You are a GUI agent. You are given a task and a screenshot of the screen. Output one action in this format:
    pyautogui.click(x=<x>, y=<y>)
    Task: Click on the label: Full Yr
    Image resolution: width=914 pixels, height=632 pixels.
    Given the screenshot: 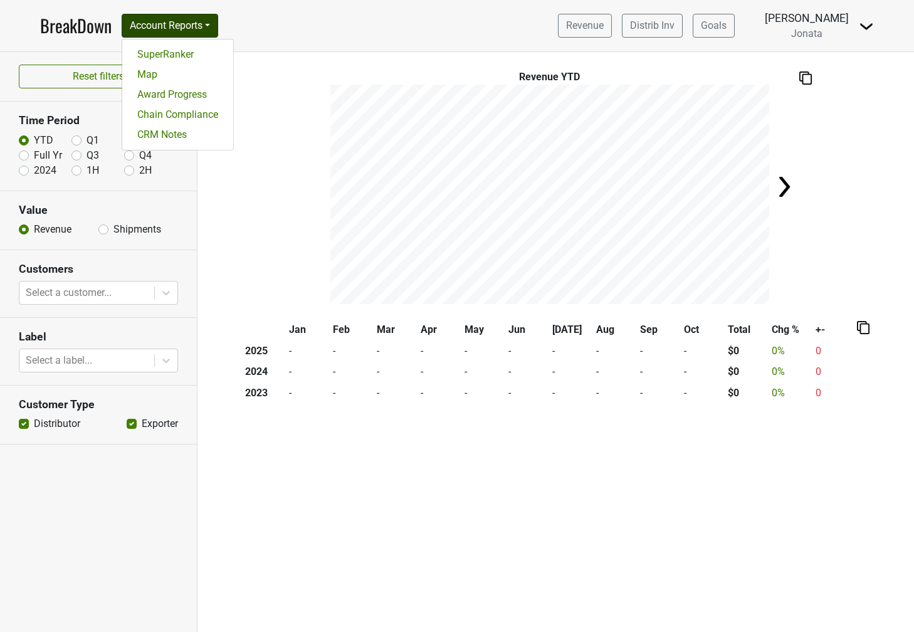 What is the action you would take?
    pyautogui.click(x=48, y=155)
    